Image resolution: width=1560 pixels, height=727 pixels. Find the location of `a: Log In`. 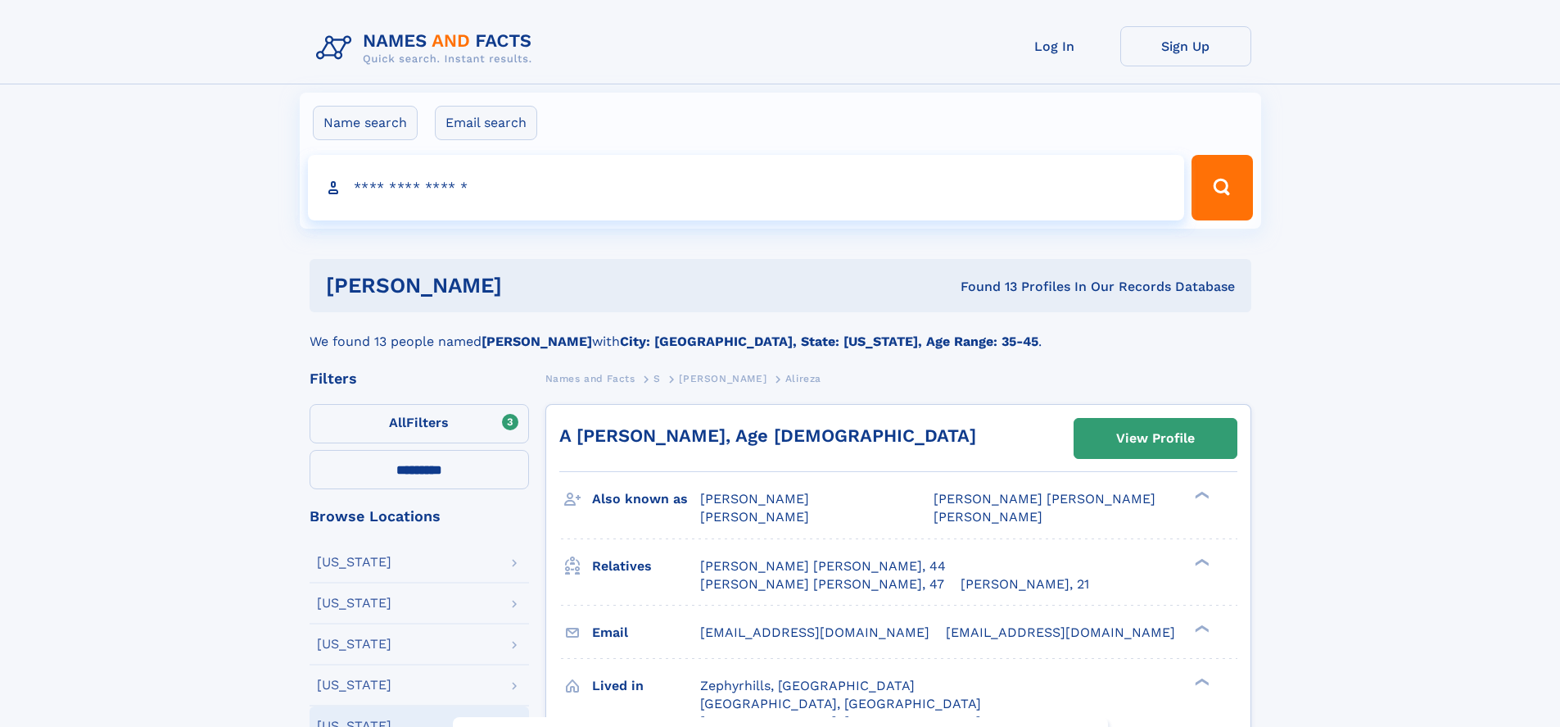

a: Log In is located at coordinates (1055, 46).